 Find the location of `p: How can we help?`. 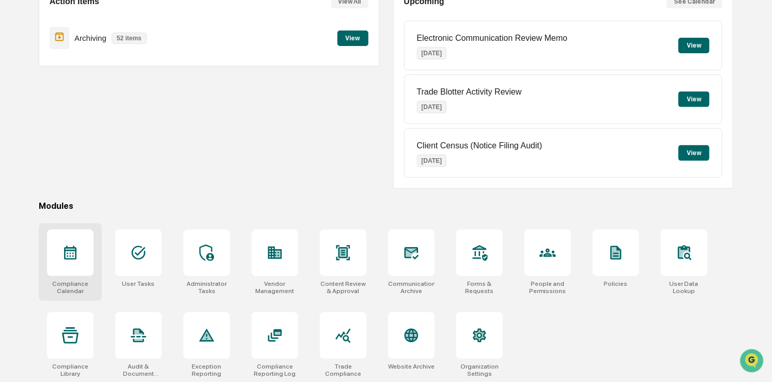

p: How can we help? is located at coordinates (99, 29).